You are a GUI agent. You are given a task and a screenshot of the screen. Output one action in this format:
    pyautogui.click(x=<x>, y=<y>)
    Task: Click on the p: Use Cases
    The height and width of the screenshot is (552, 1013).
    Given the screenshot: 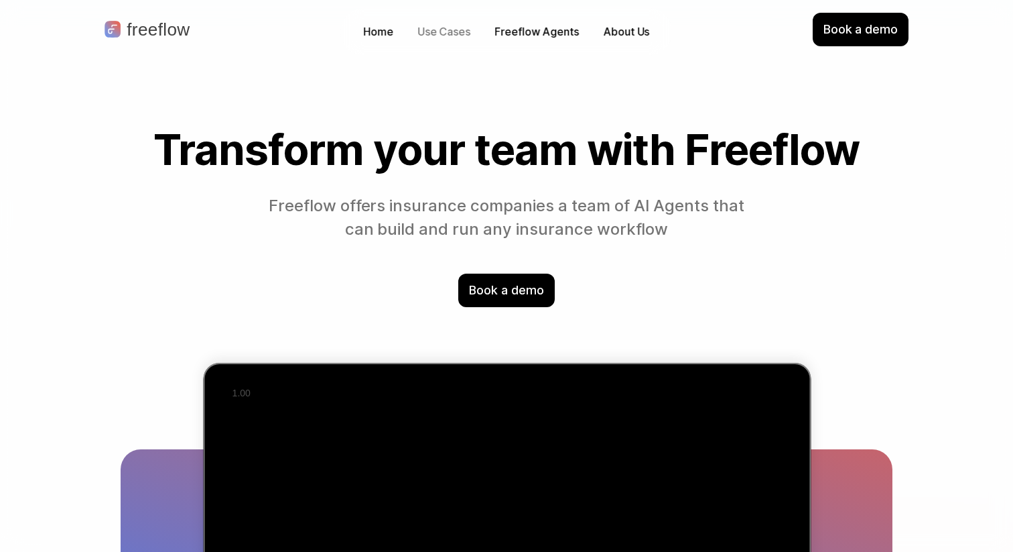 What is the action you would take?
    pyautogui.click(x=444, y=31)
    